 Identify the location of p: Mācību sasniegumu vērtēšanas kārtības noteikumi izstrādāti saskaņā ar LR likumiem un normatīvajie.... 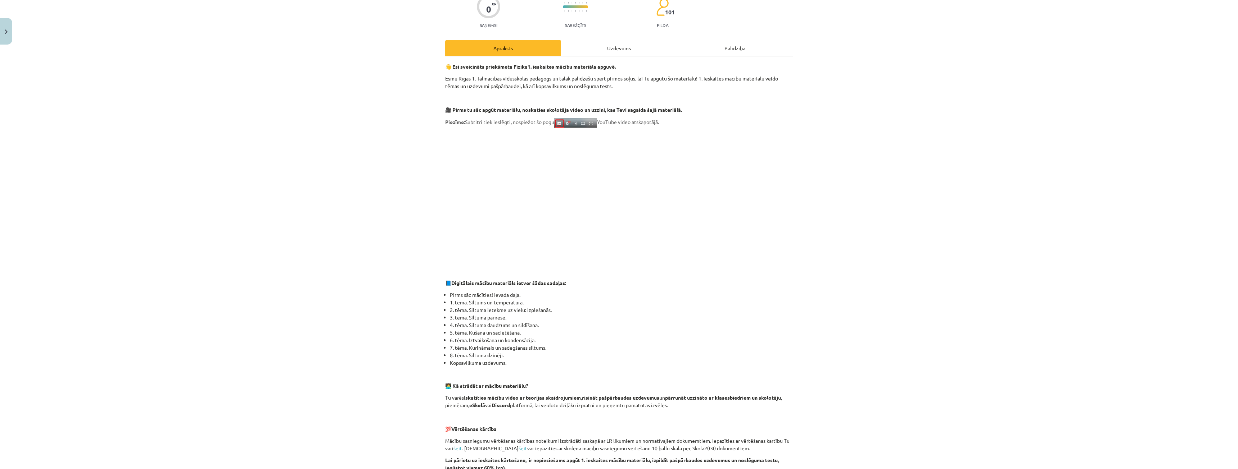
(619, 445).